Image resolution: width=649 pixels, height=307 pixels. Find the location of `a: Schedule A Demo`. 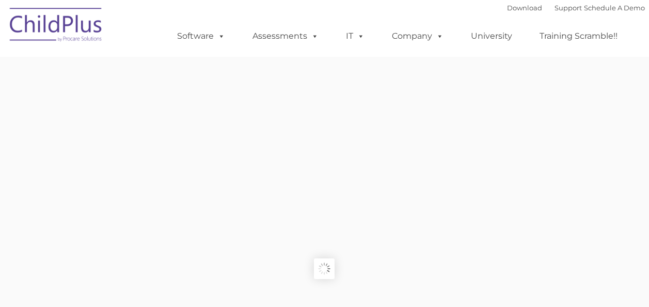

a: Schedule A Demo is located at coordinates (614, 8).